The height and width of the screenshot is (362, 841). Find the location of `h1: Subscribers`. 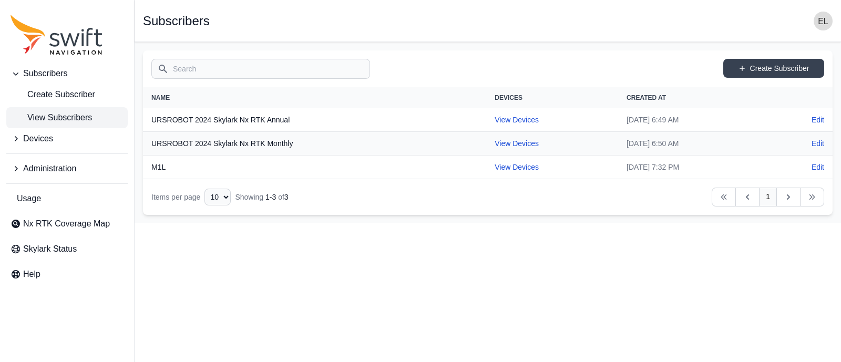

h1: Subscribers is located at coordinates (176, 21).